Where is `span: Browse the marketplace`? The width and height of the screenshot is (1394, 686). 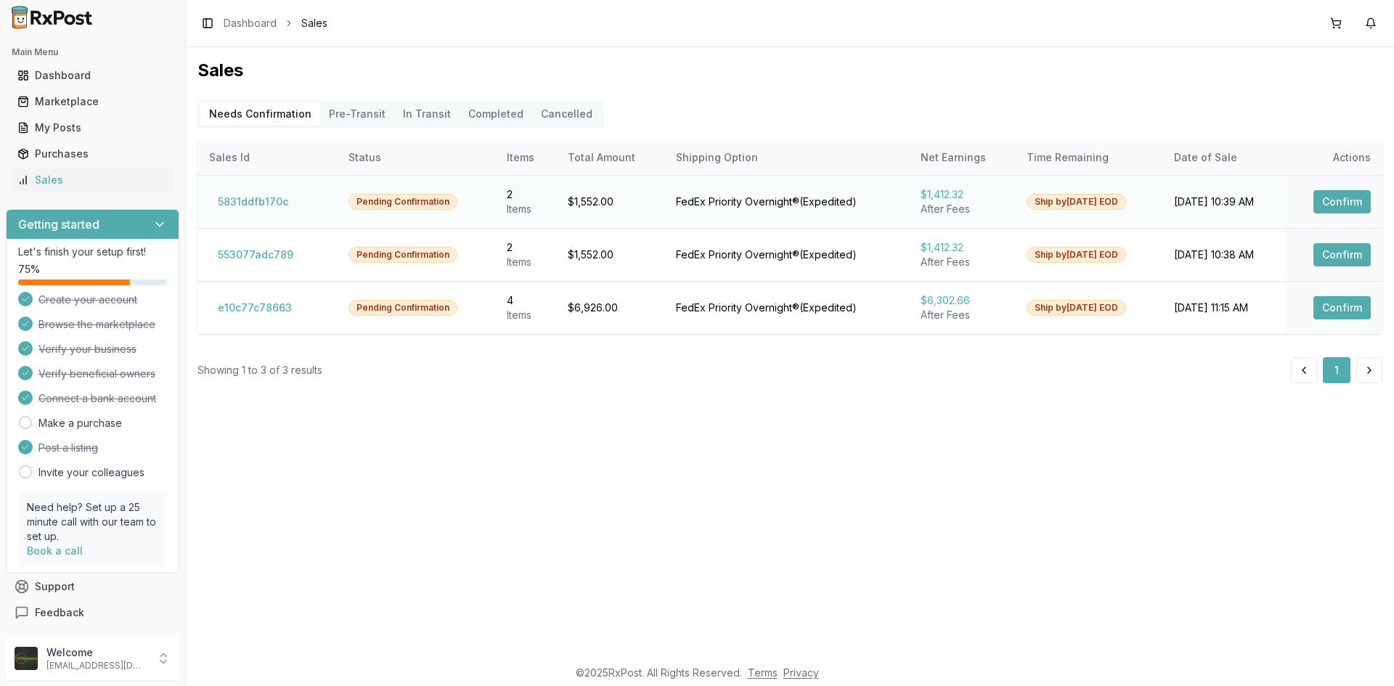
span: Browse the marketplace is located at coordinates (97, 324).